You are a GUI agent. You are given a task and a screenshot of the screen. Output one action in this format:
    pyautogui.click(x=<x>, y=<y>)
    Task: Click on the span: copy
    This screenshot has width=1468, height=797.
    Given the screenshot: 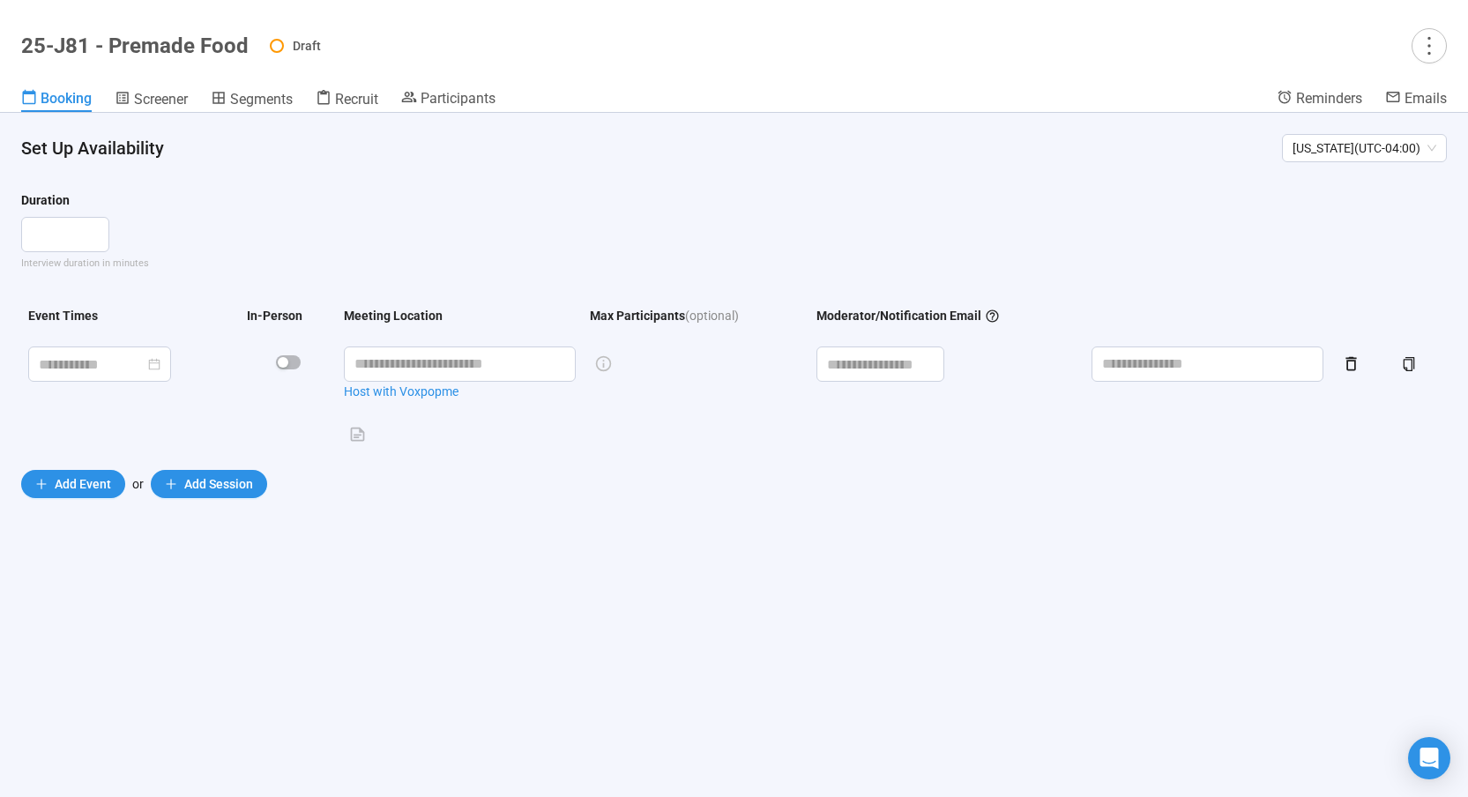 What is the action you would take?
    pyautogui.click(x=1409, y=364)
    